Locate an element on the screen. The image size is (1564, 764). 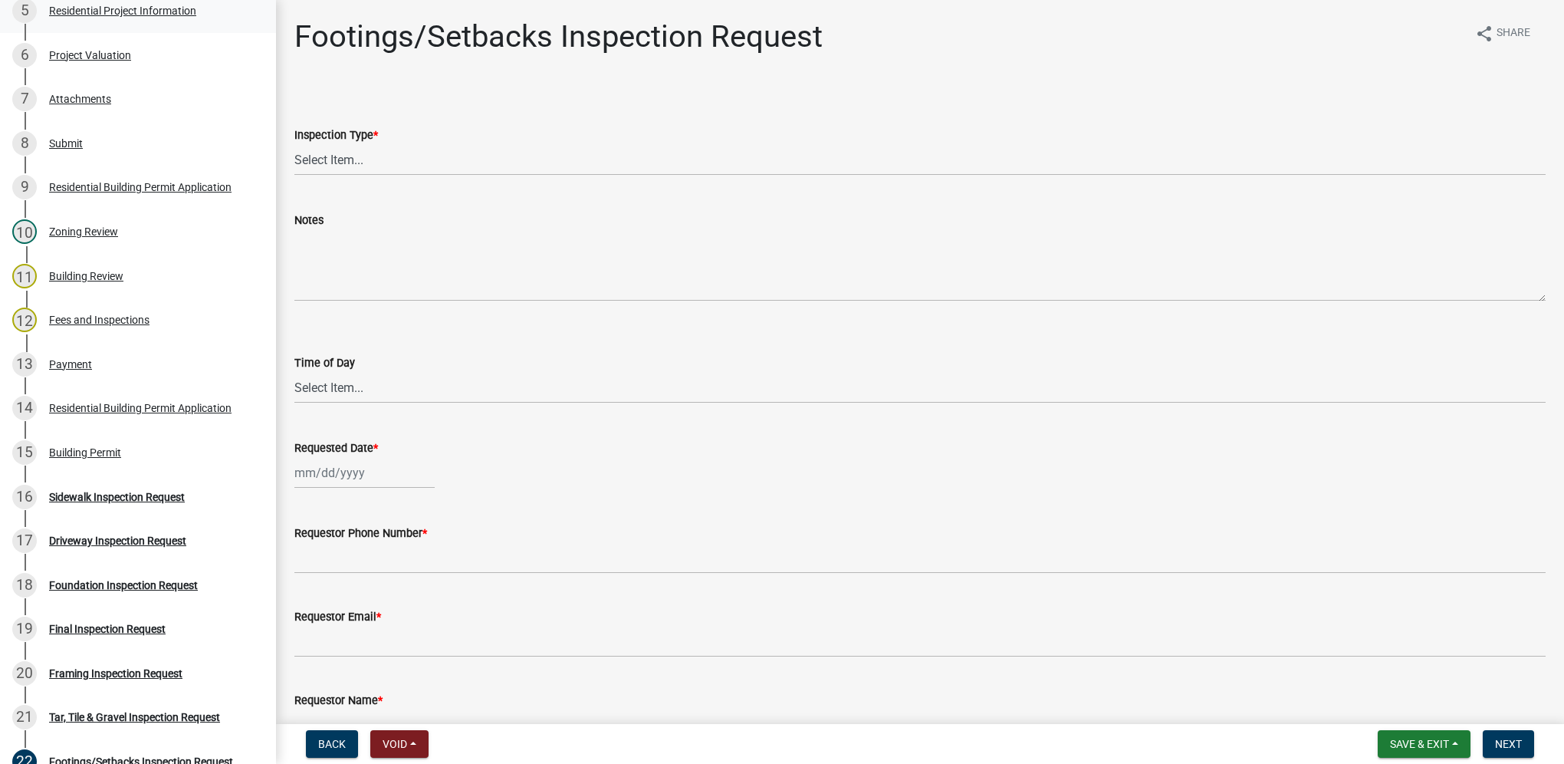
span: Share is located at coordinates (1513, 34).